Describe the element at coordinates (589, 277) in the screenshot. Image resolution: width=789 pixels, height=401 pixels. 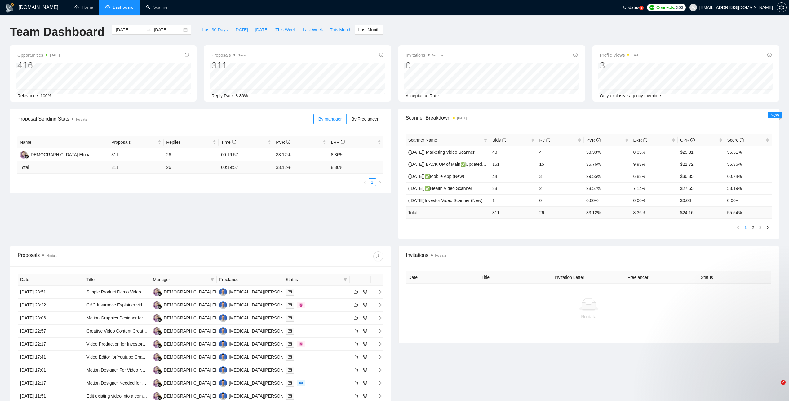
I see `th: Invitation Letter` at that location.